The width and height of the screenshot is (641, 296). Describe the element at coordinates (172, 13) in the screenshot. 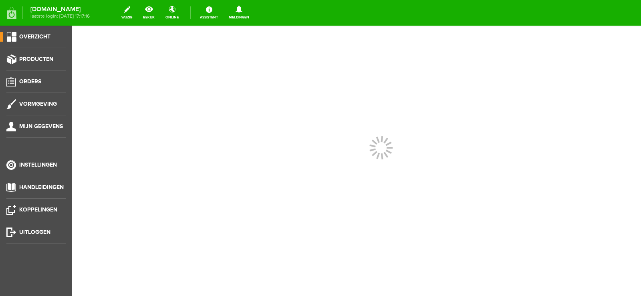

I see `a: online` at that location.